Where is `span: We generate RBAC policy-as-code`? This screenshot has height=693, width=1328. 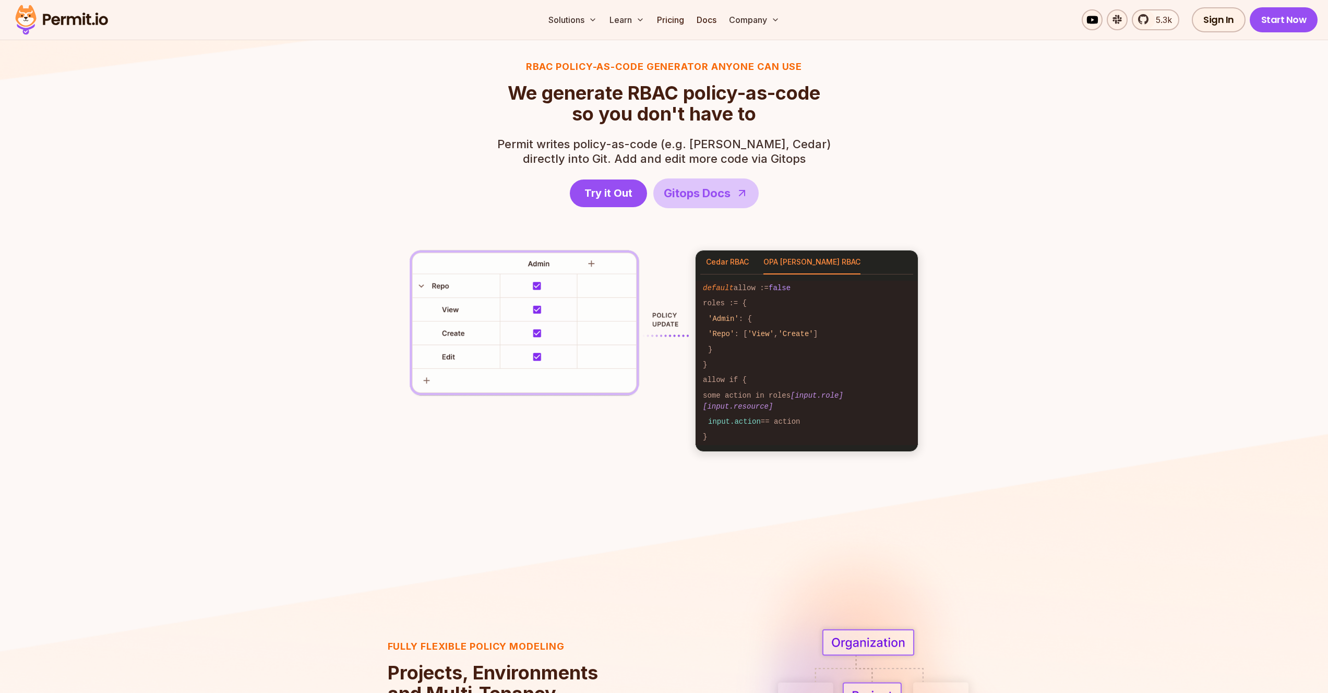
span: We generate RBAC policy-as-code is located at coordinates (664, 93).